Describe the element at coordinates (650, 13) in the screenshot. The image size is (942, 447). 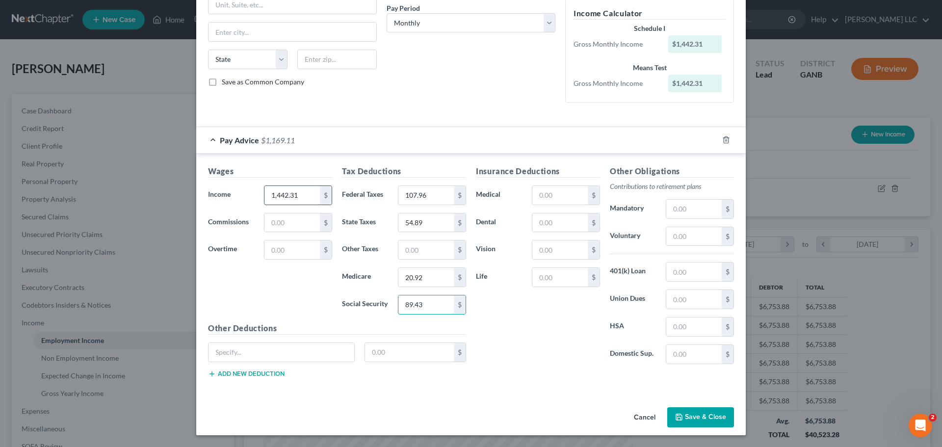
I see `h5: Income Calculator` at that location.